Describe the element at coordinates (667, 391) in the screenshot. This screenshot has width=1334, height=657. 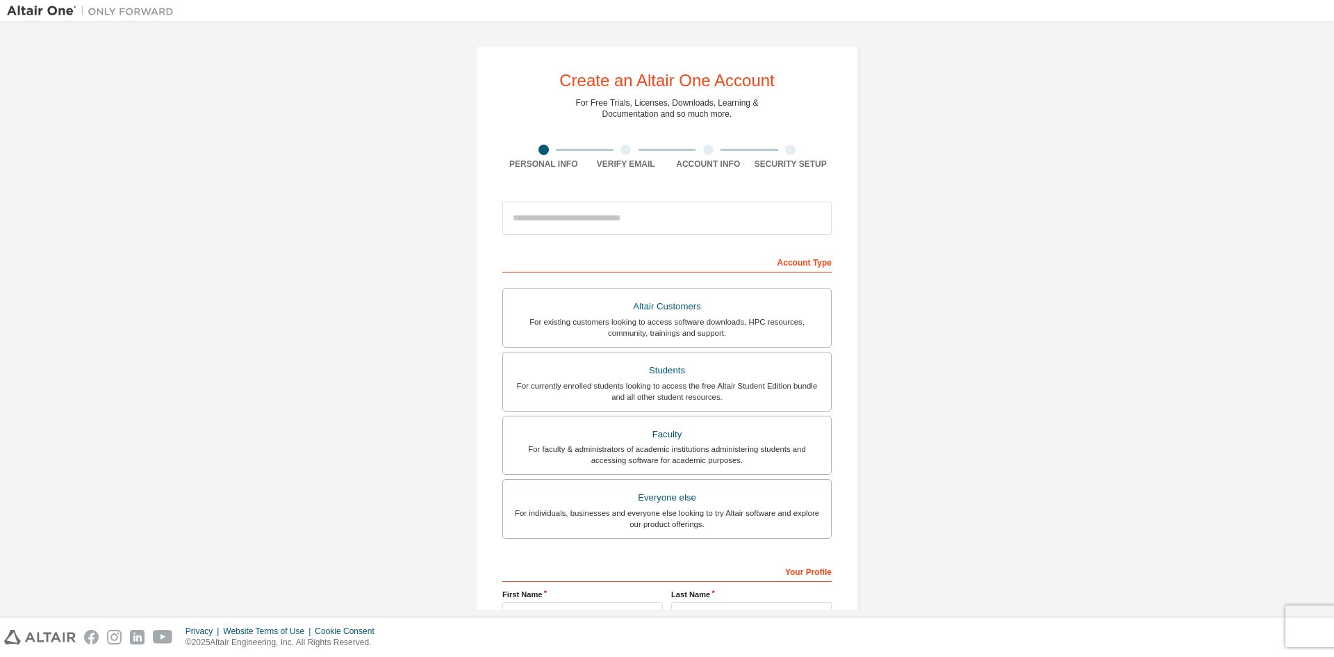
I see `div: For currently enrolled students looking to access the free Altair Student Edition bundle and all ...` at that location.